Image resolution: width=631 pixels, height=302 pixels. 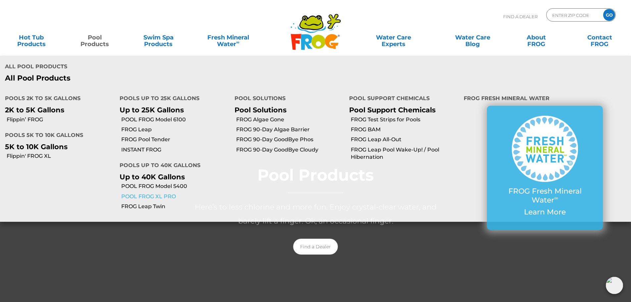 I want to click on a: POOL FROG Model 6100, so click(x=175, y=120).